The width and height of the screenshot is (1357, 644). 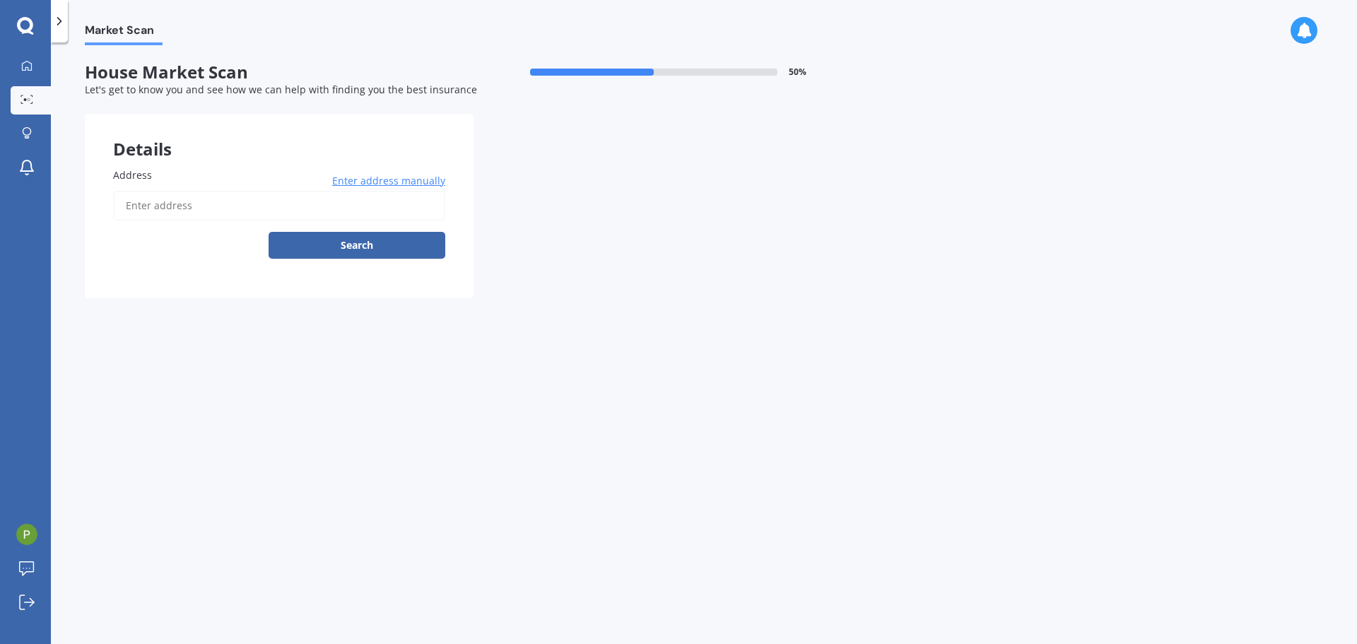 I want to click on div: Details, so click(x=279, y=135).